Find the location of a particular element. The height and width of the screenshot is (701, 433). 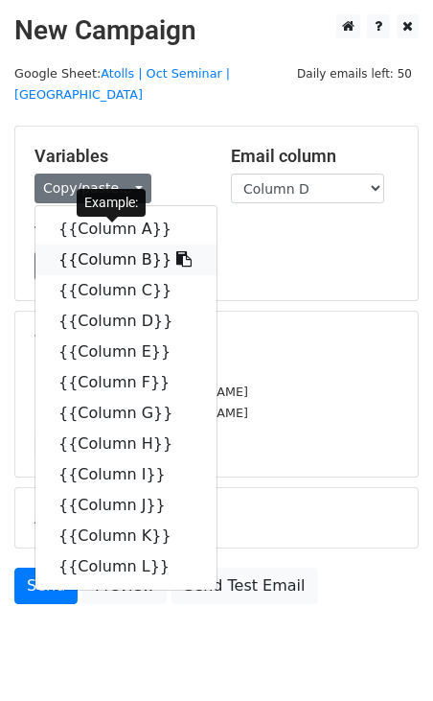

a: {{Column G}} is located at coordinates (126, 413).